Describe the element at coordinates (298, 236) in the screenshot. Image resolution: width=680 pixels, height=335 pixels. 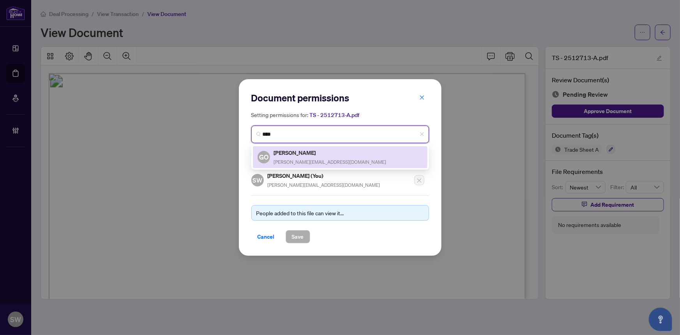
I see `button: Save` at that location.